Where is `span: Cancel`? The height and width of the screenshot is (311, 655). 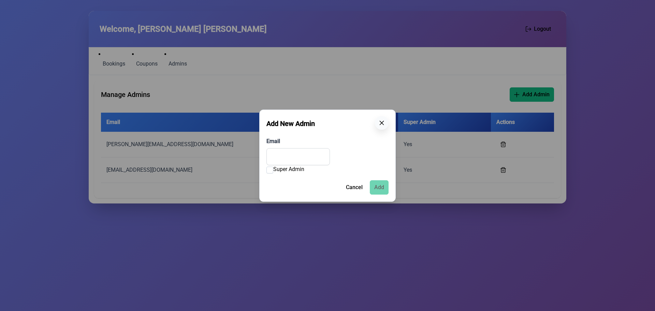 span: Cancel is located at coordinates (354, 187).